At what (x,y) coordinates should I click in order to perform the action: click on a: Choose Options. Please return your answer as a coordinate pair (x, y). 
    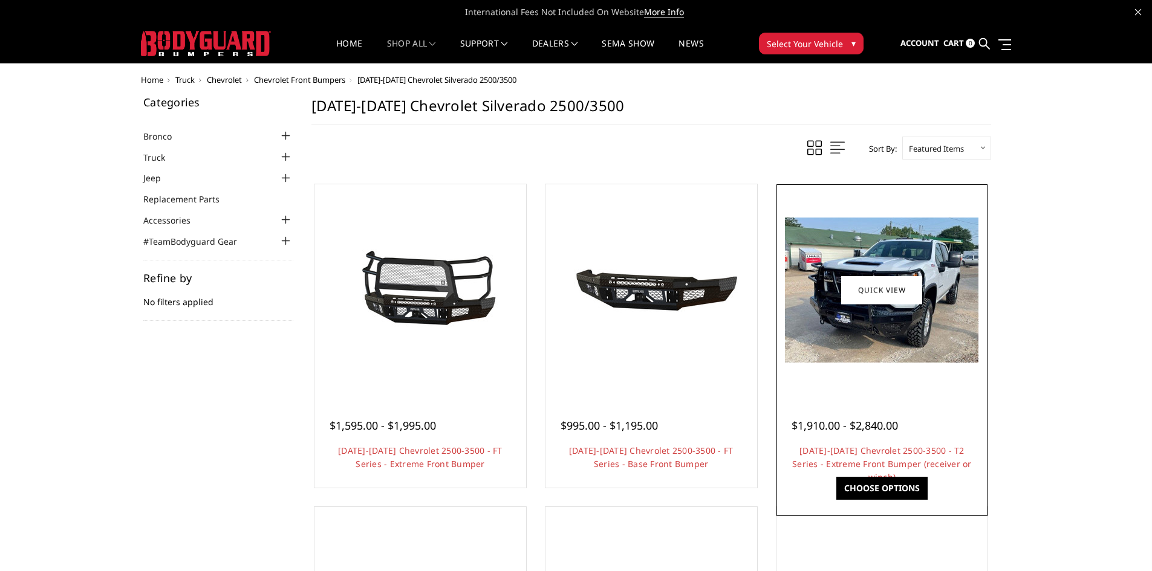
    Looking at the image, I should click on (882, 489).